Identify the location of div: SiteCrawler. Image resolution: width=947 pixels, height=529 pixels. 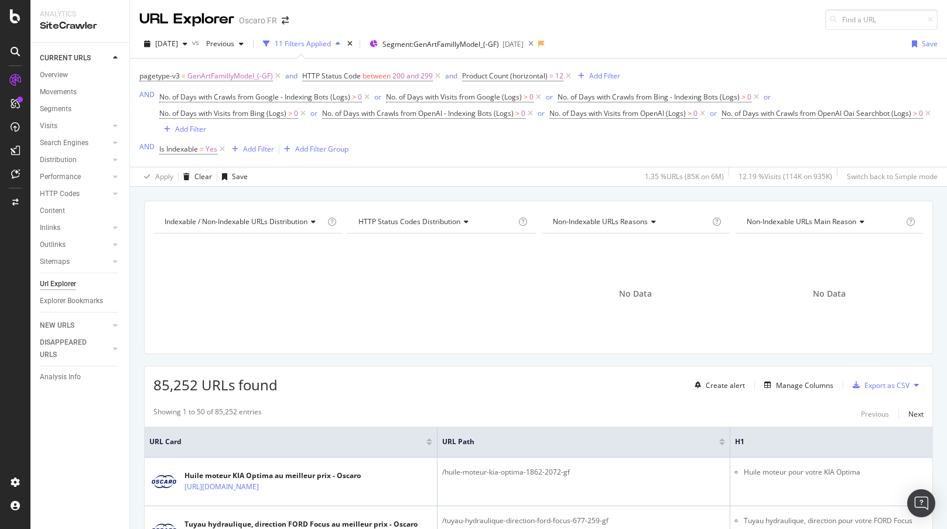
(80, 26).